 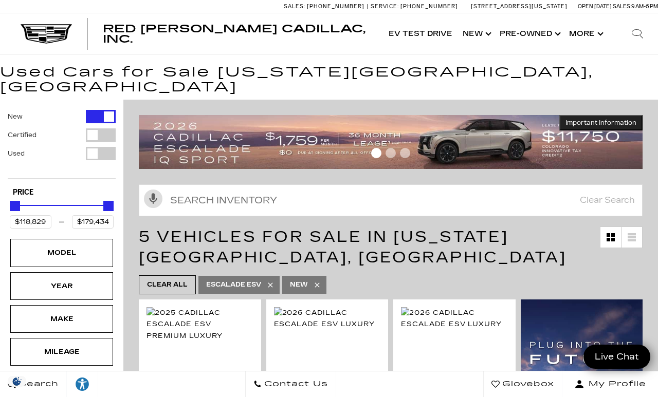 What do you see at coordinates (62, 253) in the screenshot?
I see `div: ModelModel` at bounding box center [62, 253].